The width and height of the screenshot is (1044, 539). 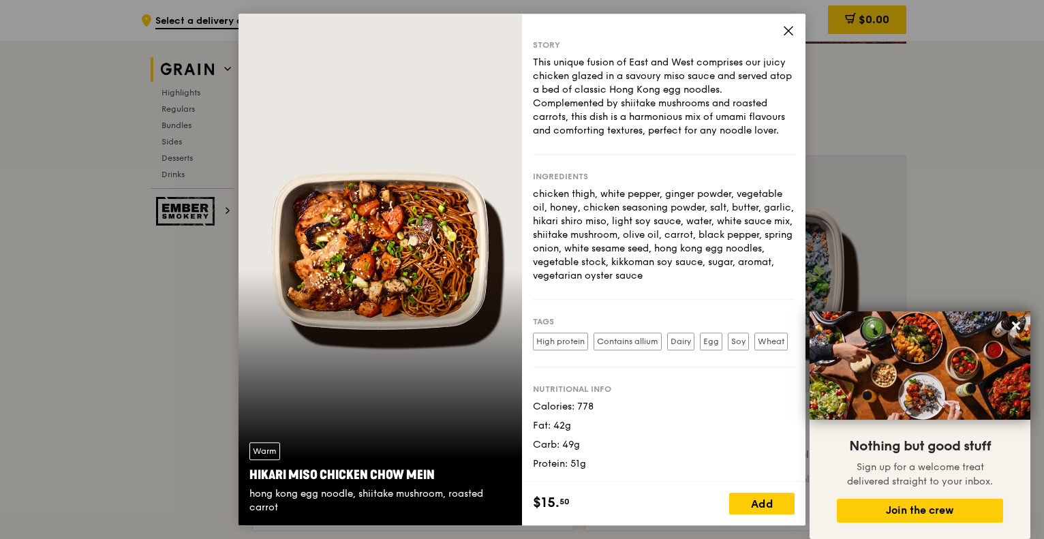 What do you see at coordinates (560, 341) in the screenshot?
I see `label: High protein` at bounding box center [560, 341].